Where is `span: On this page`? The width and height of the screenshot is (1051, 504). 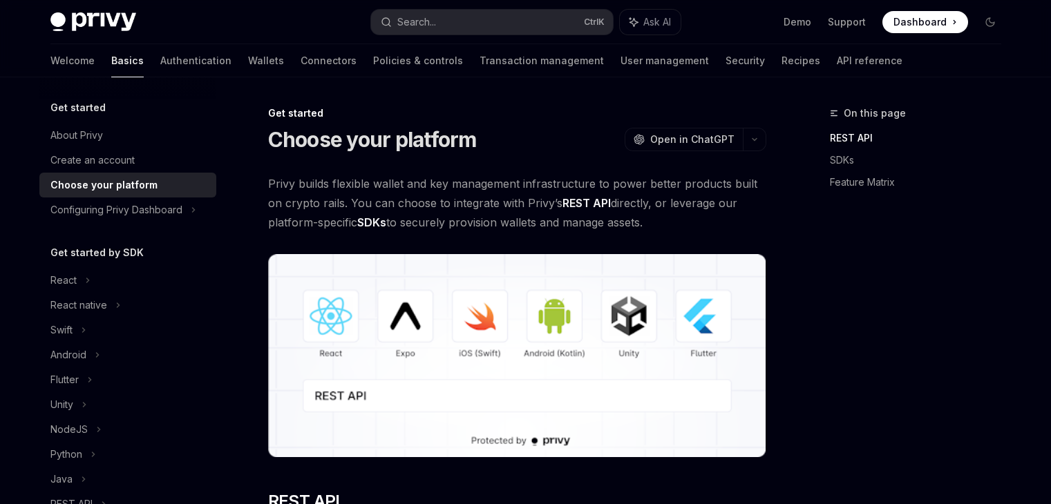 span: On this page is located at coordinates (874, 113).